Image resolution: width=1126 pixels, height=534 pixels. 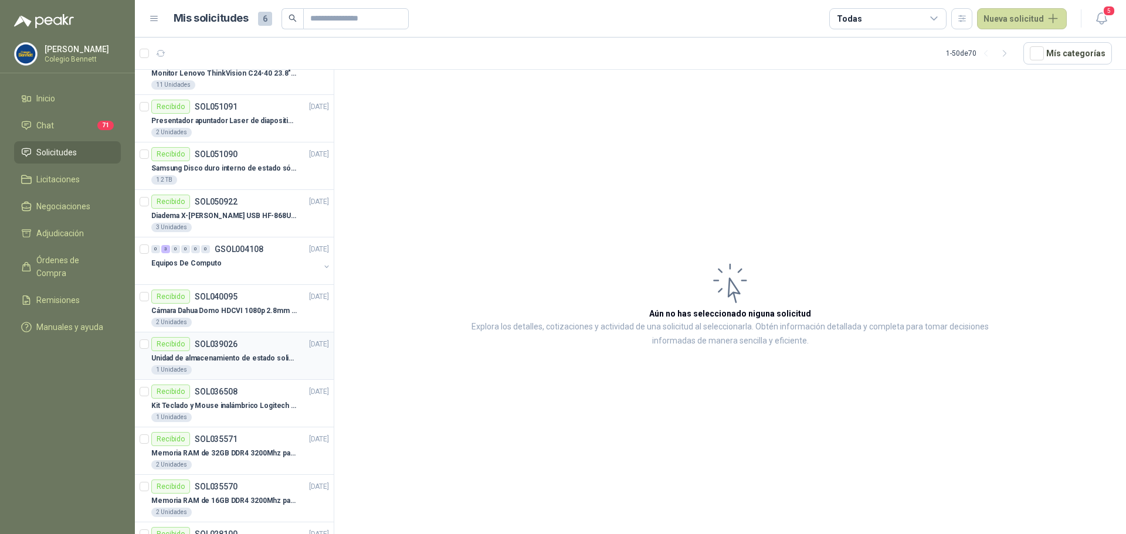 What do you see at coordinates (171, 228) in the screenshot?
I see `div: 3 Unidades` at bounding box center [171, 228].